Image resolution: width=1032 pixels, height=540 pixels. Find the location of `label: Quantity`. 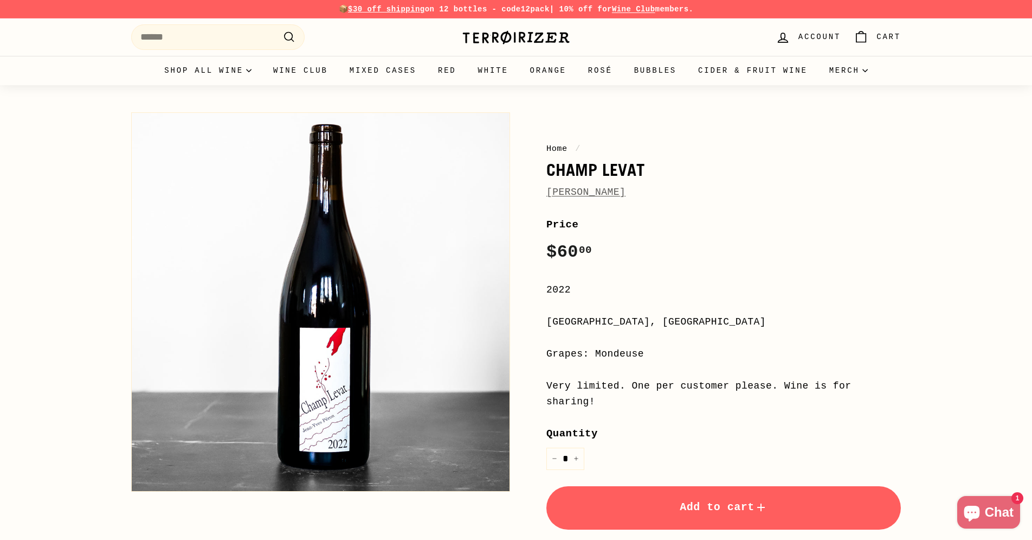

label: Quantity is located at coordinates (724, 433).